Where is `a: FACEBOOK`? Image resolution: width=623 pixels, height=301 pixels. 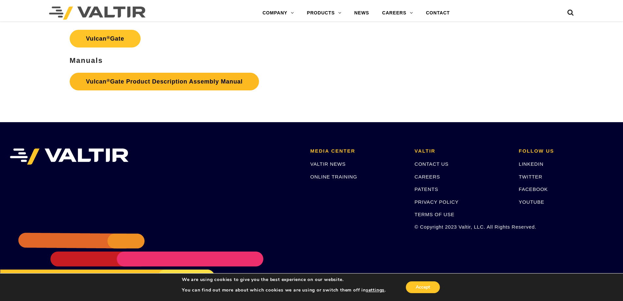 a: FACEBOOK is located at coordinates (533, 189).